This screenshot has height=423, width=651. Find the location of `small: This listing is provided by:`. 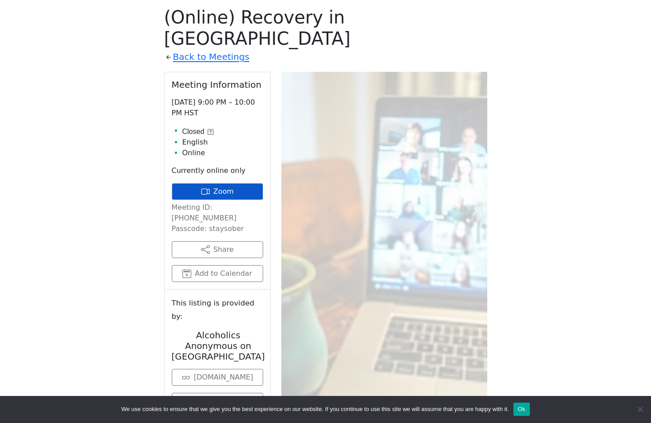

small: This listing is provided by: is located at coordinates (217, 310).